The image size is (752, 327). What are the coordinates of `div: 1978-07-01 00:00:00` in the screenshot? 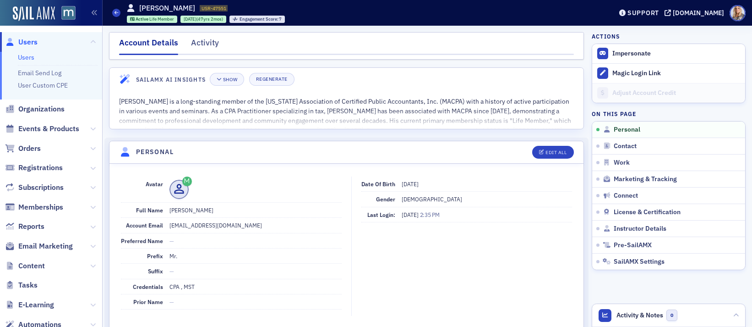 It's located at (203, 19).